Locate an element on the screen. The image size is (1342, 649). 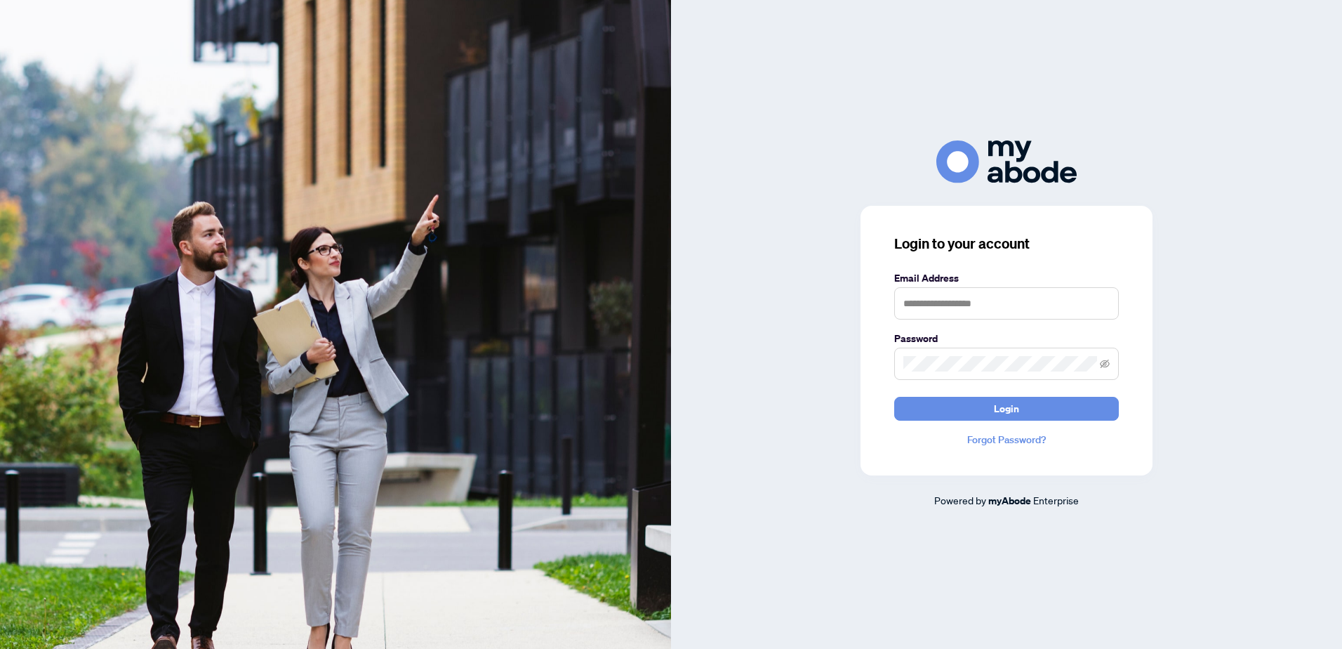
a: myAbode is located at coordinates (1009, 500).